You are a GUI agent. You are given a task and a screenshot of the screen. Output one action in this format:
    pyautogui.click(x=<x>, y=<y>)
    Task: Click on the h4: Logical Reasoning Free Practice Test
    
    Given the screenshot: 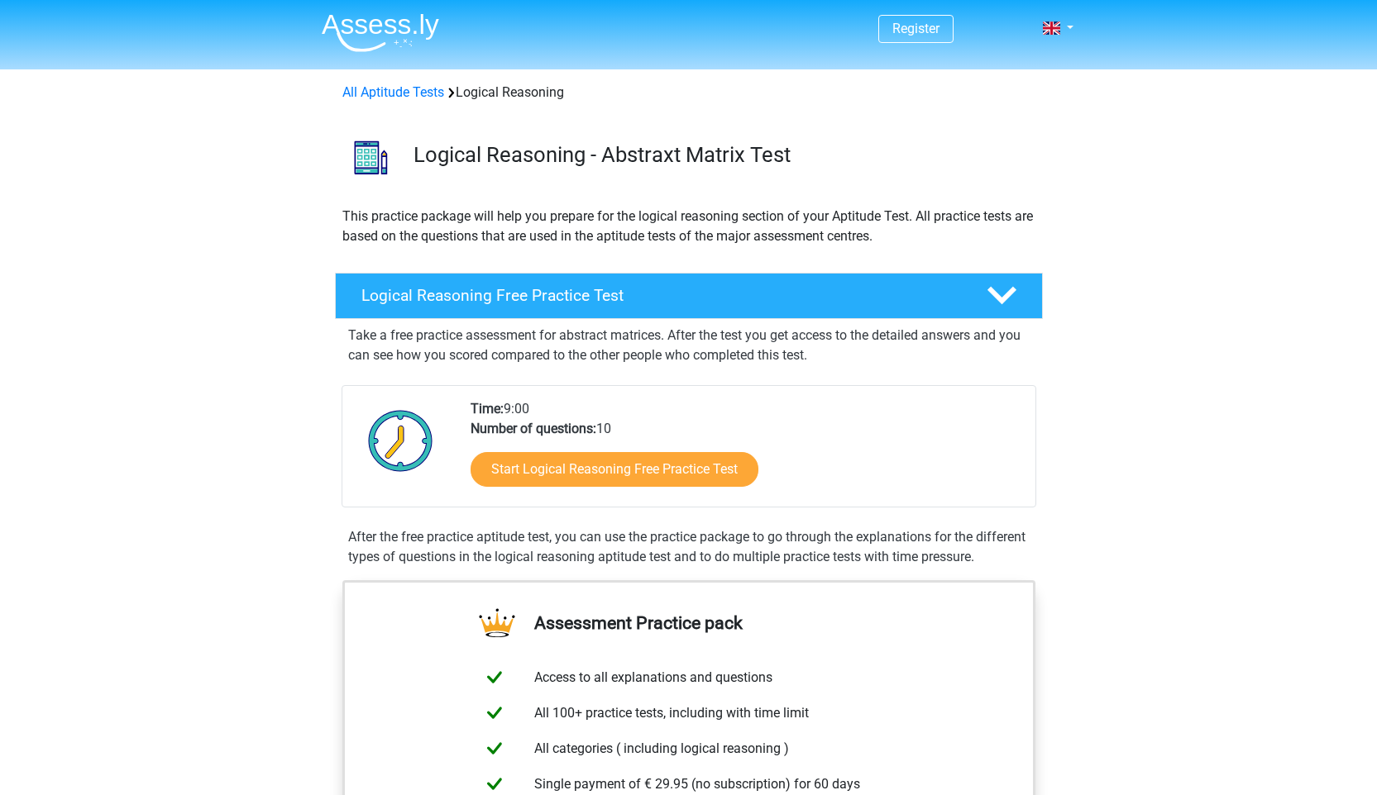 What is the action you would take?
    pyautogui.click(x=661, y=295)
    